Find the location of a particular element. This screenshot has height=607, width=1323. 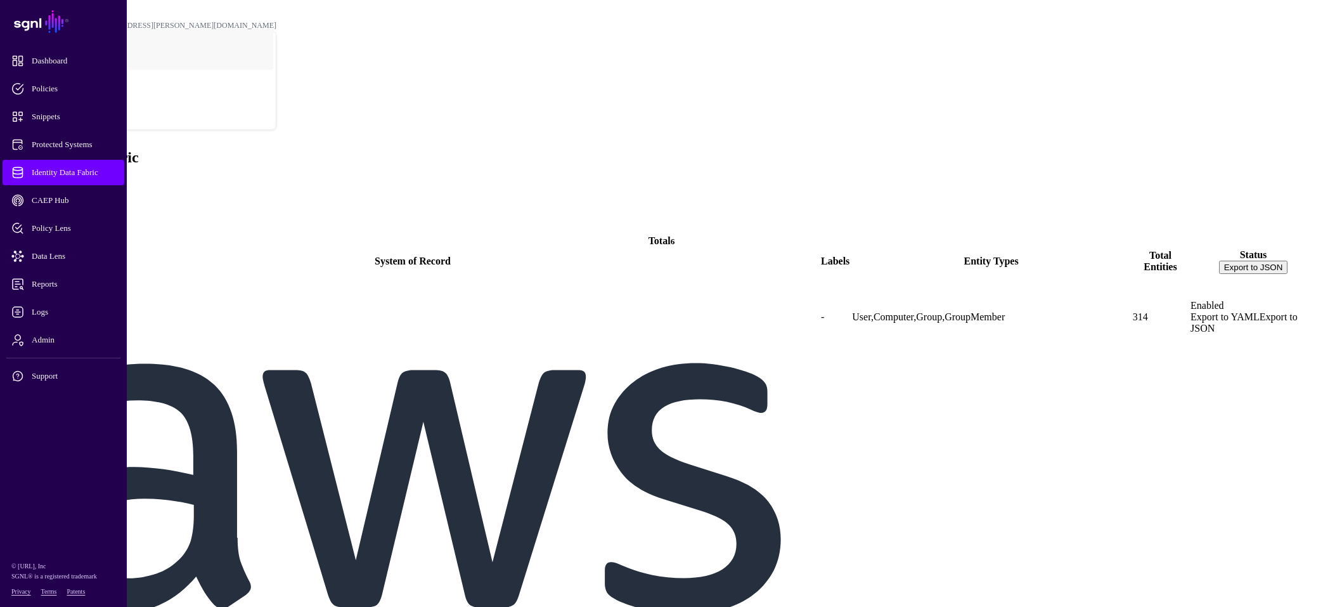

a: Identity Data Fabric is located at coordinates (63, 172).